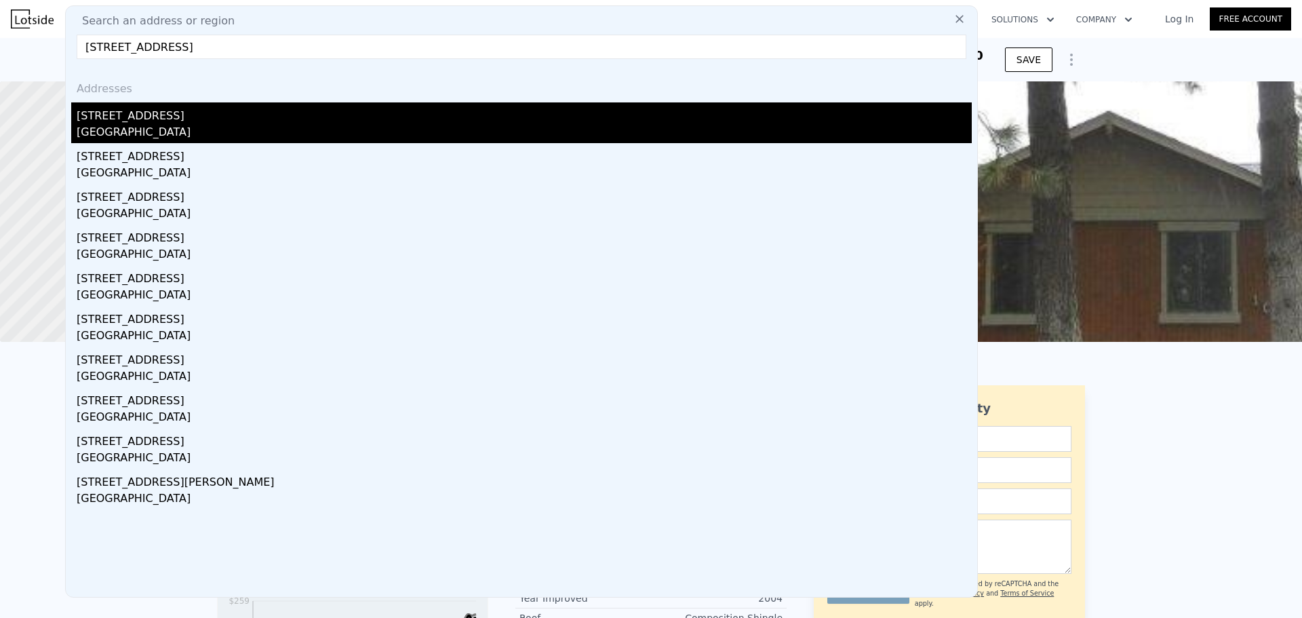  What do you see at coordinates (239, 601) in the screenshot?
I see `tspan: $259` at bounding box center [239, 601].